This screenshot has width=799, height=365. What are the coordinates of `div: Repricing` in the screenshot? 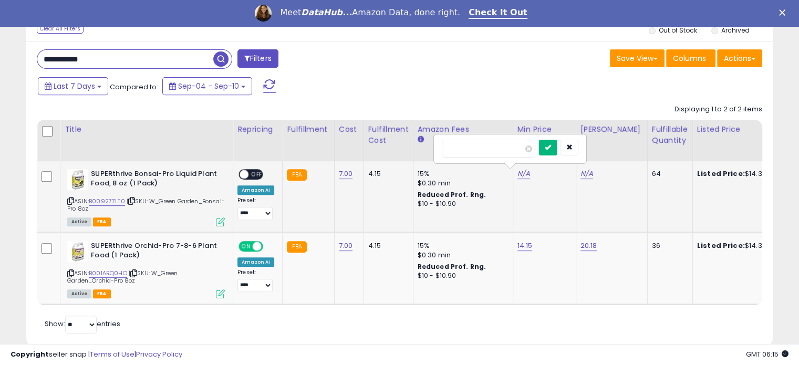 It's located at (257, 129).